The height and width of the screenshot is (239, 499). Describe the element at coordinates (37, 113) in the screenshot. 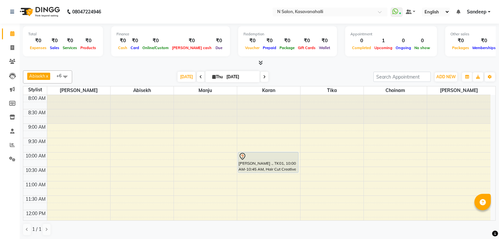

I see `div: 8:30 AM` at that location.